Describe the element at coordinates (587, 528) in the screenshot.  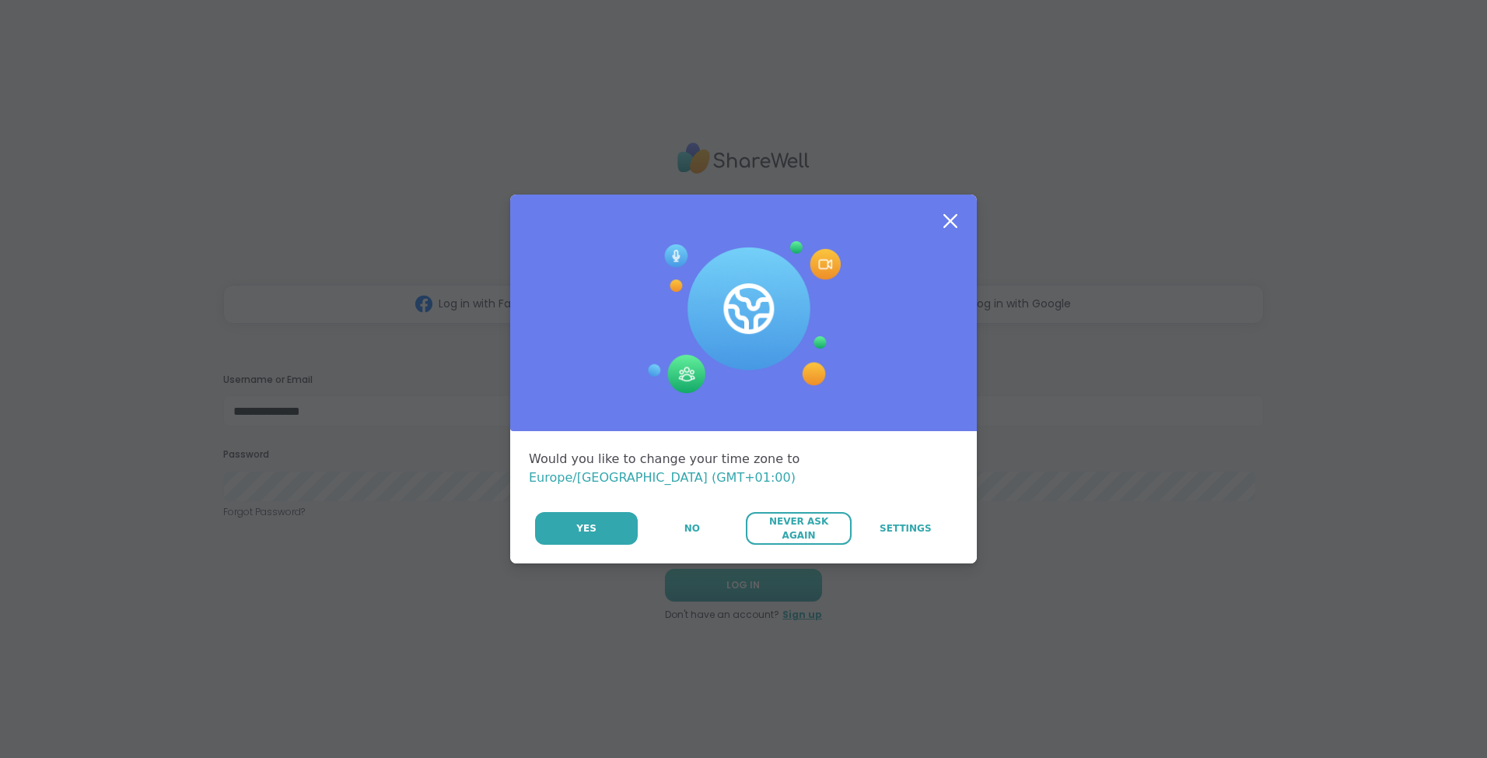
I see `button: Yes` at that location.